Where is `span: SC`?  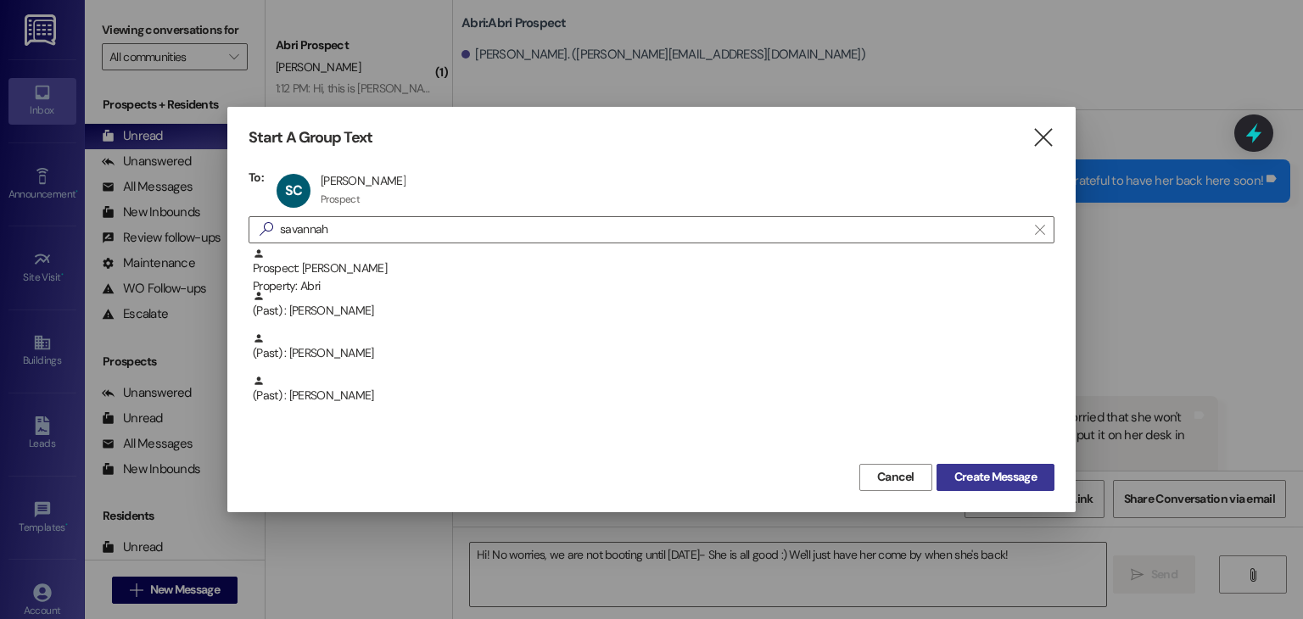
span: SC is located at coordinates (293, 190).